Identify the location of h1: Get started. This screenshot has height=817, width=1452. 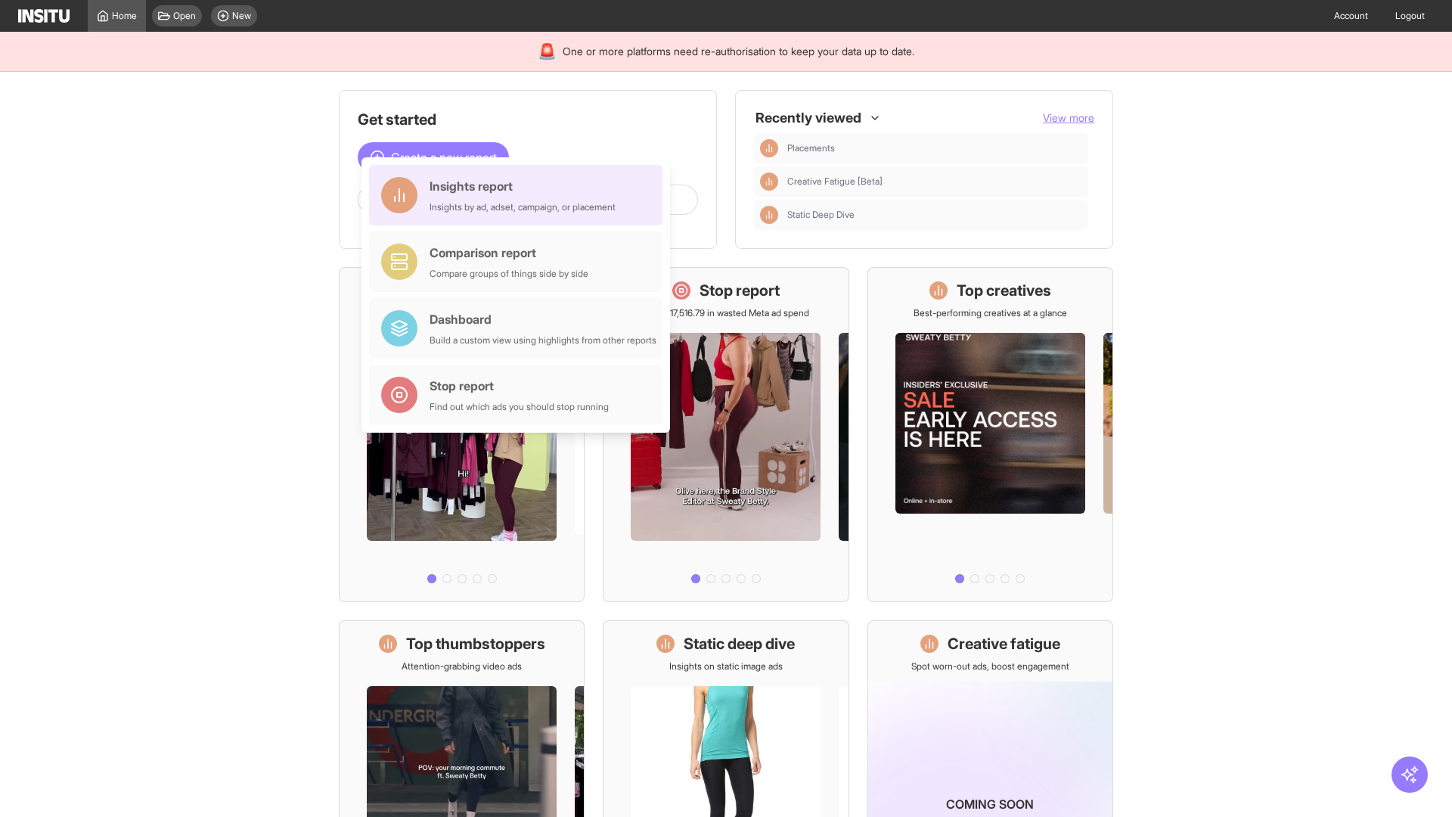
(528, 119).